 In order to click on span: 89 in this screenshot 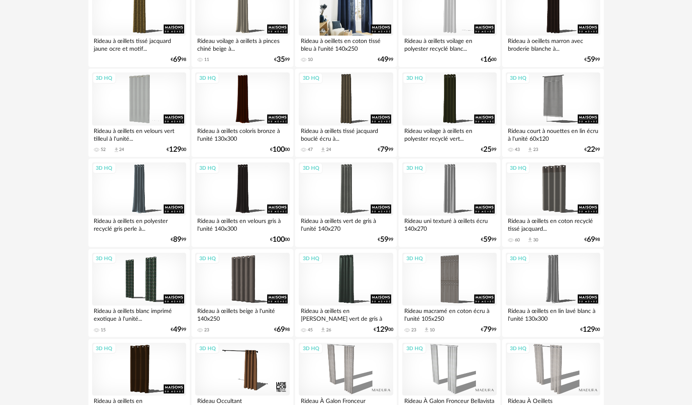, I will do `click(177, 240)`.